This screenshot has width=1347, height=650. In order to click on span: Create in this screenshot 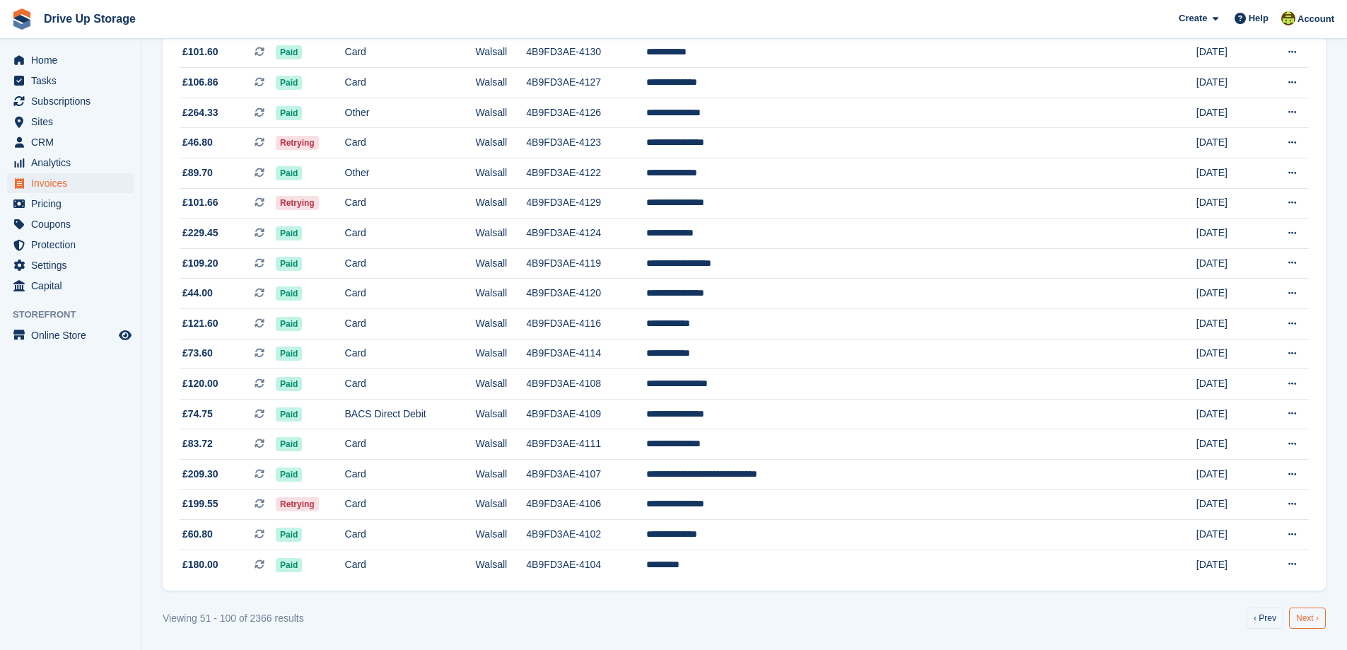, I will do `click(1193, 18)`.